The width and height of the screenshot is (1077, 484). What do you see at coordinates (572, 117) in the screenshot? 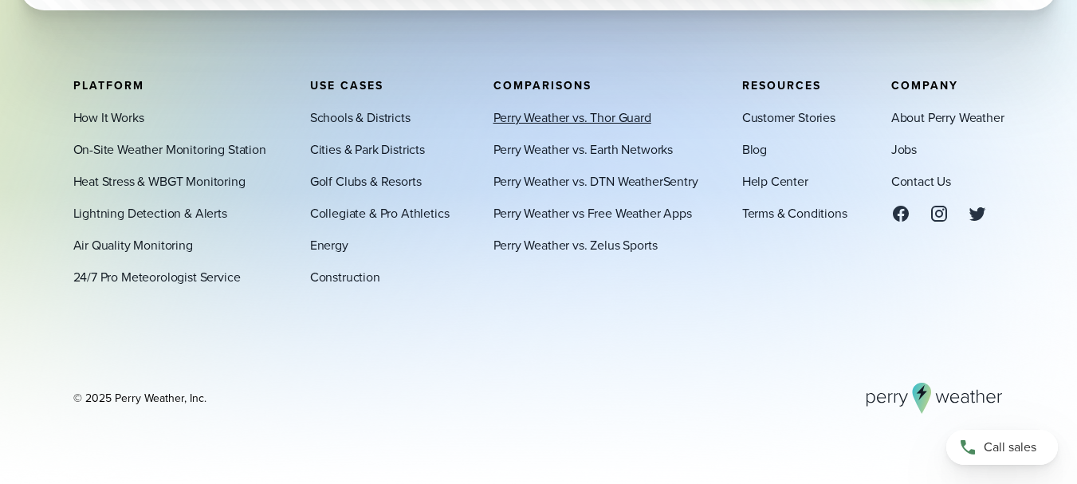
I see `a: Perry Weather vs. Thor Guard` at bounding box center [572, 117].